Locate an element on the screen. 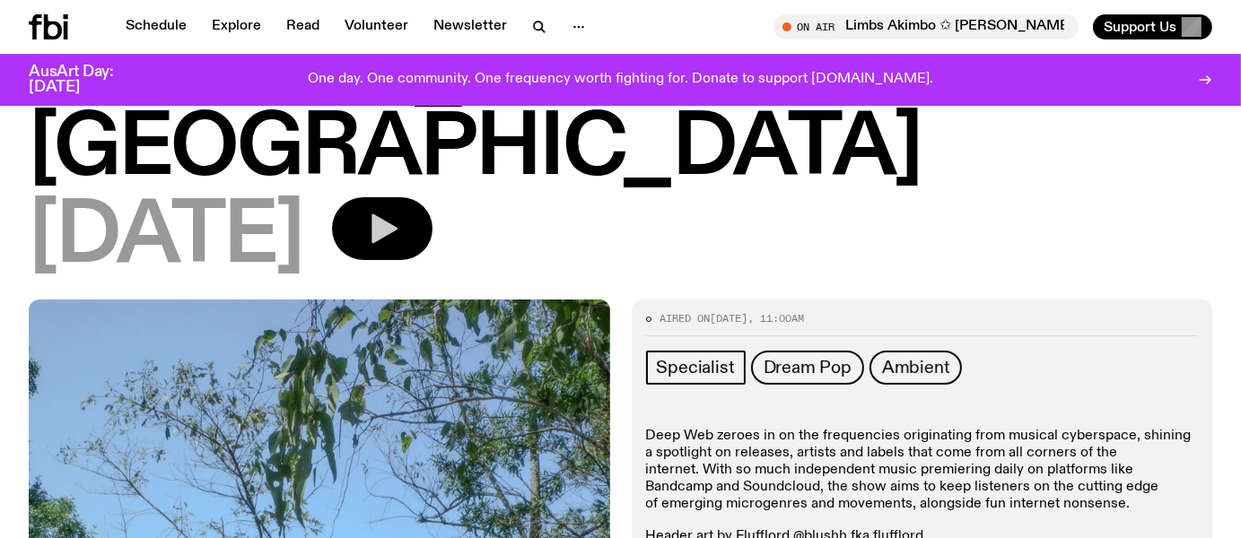  a: Explore is located at coordinates (236, 27).